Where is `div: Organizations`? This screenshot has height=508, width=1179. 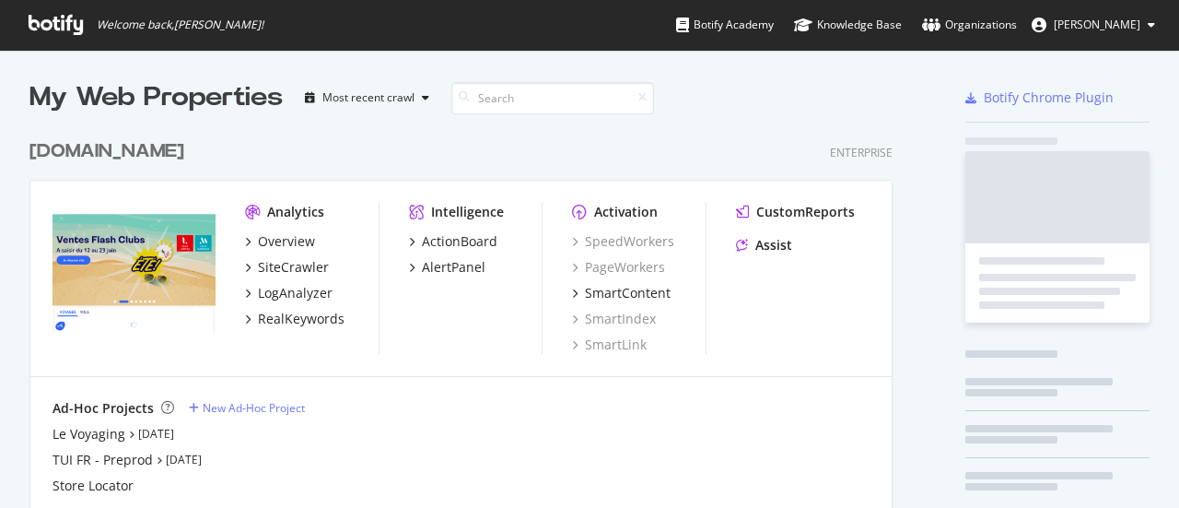 div: Organizations is located at coordinates (969, 25).